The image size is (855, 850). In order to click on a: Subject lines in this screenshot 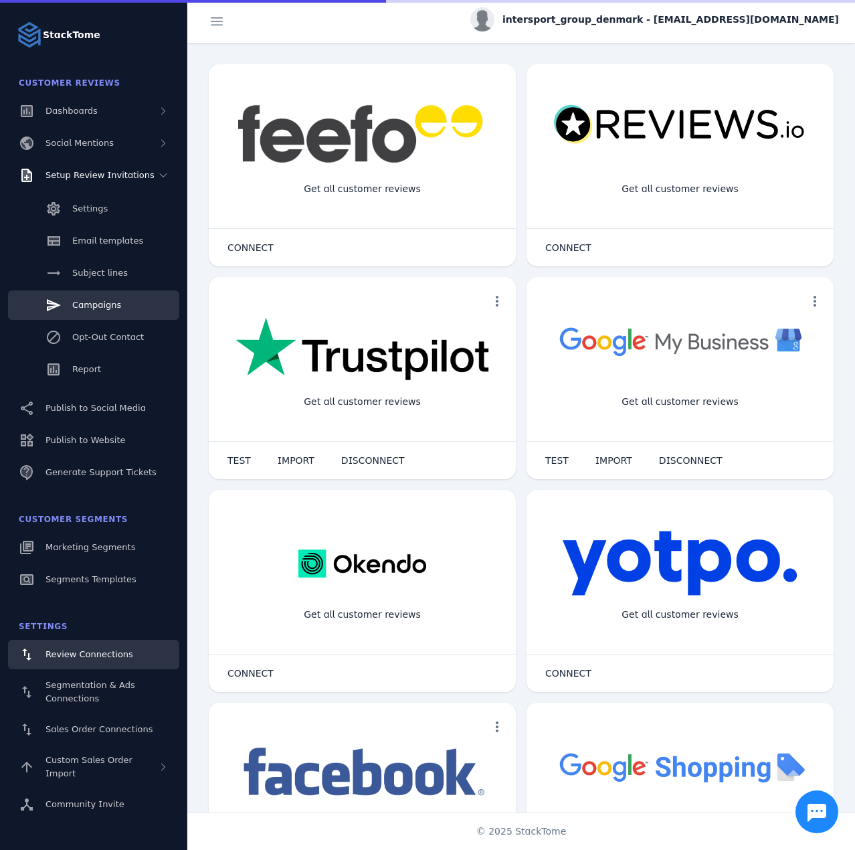, I will do `click(94, 273)`.